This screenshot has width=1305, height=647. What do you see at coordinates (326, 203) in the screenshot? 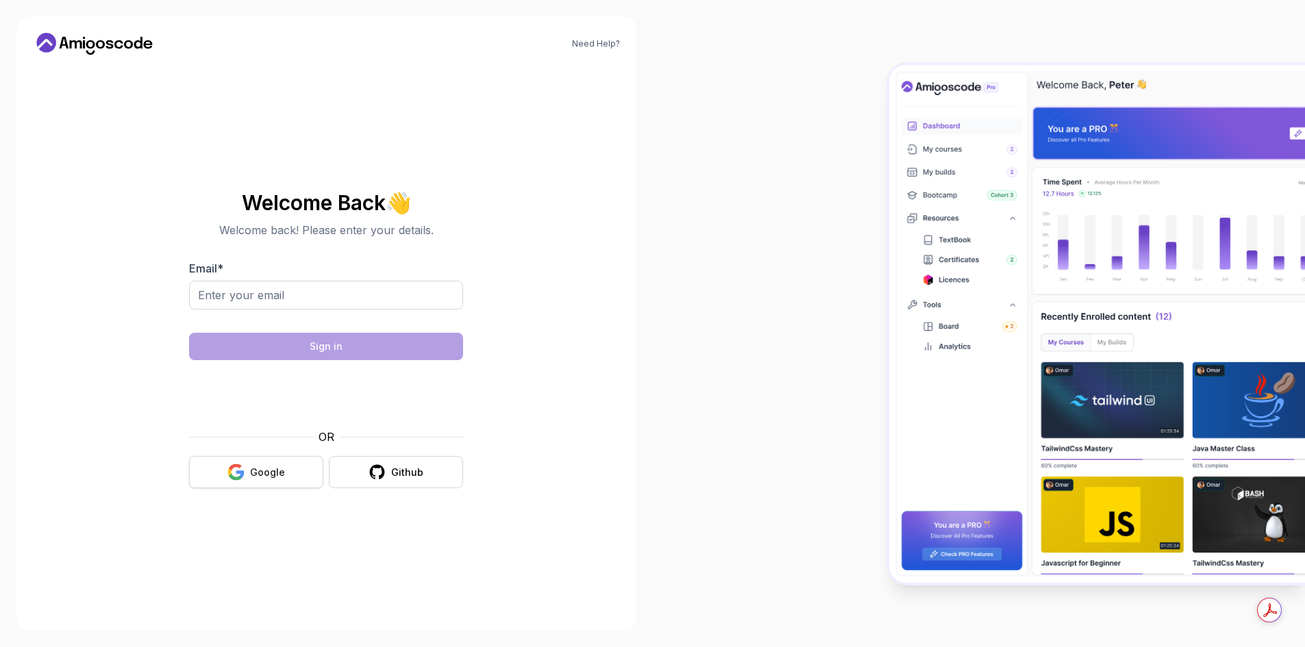
I see `h2: Welcome Back` at bounding box center [326, 203].